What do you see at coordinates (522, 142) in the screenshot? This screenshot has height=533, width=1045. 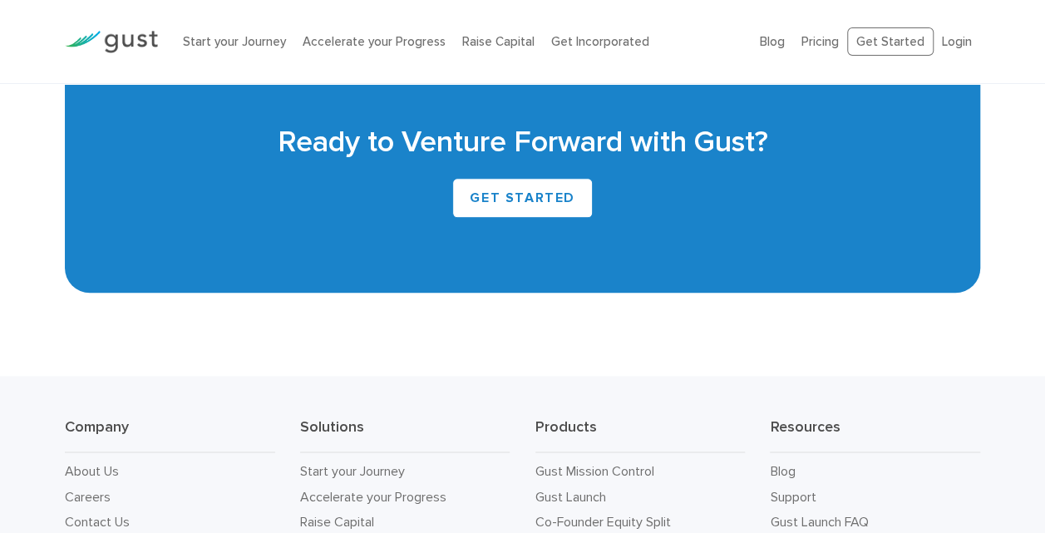 I see `h2: Ready to Venture Forward with Gust?` at bounding box center [522, 142].